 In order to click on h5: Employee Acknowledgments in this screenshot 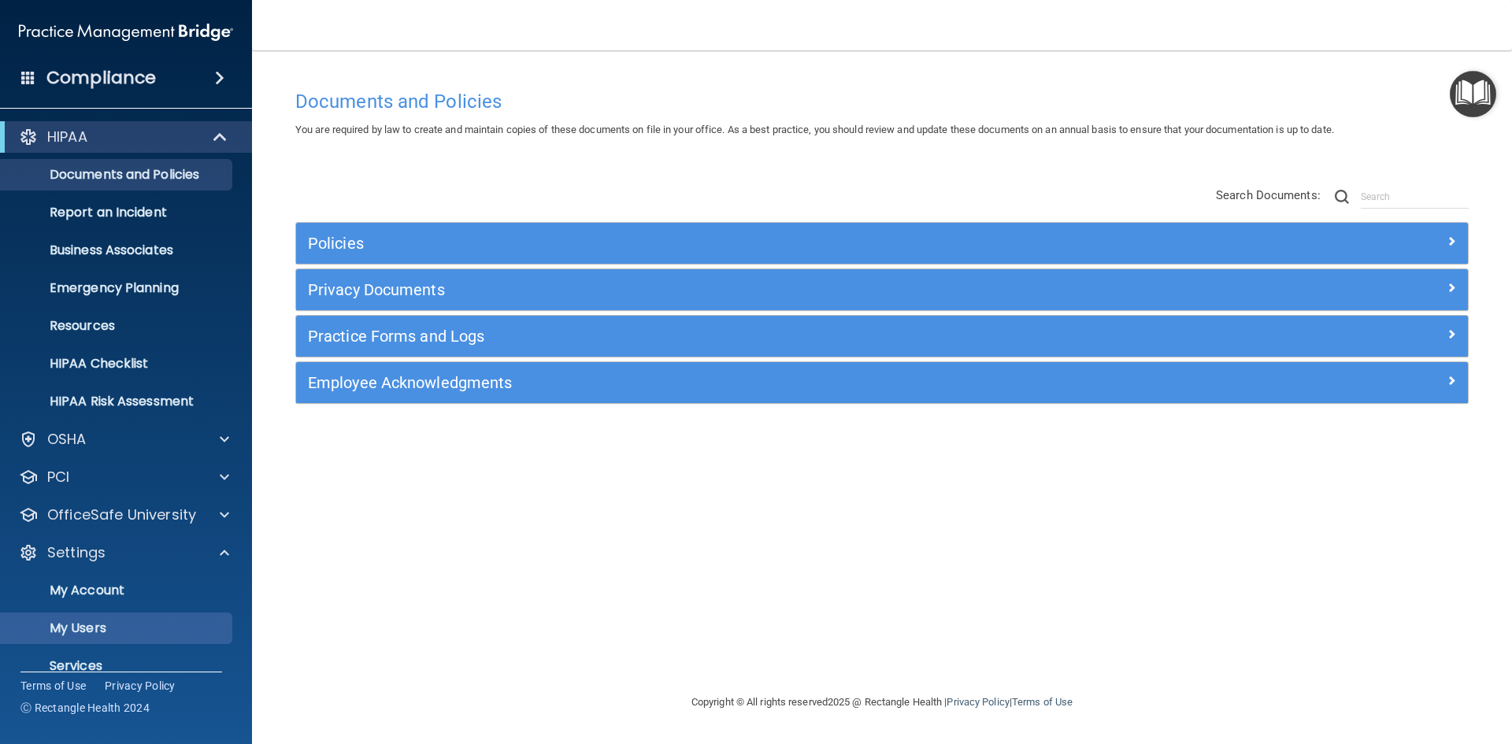, I will do `click(736, 383)`.